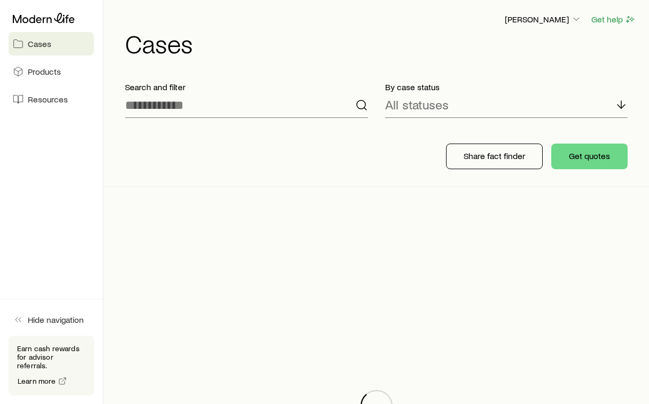  Describe the element at coordinates (51, 99) in the screenshot. I see `a: Resources` at that location.